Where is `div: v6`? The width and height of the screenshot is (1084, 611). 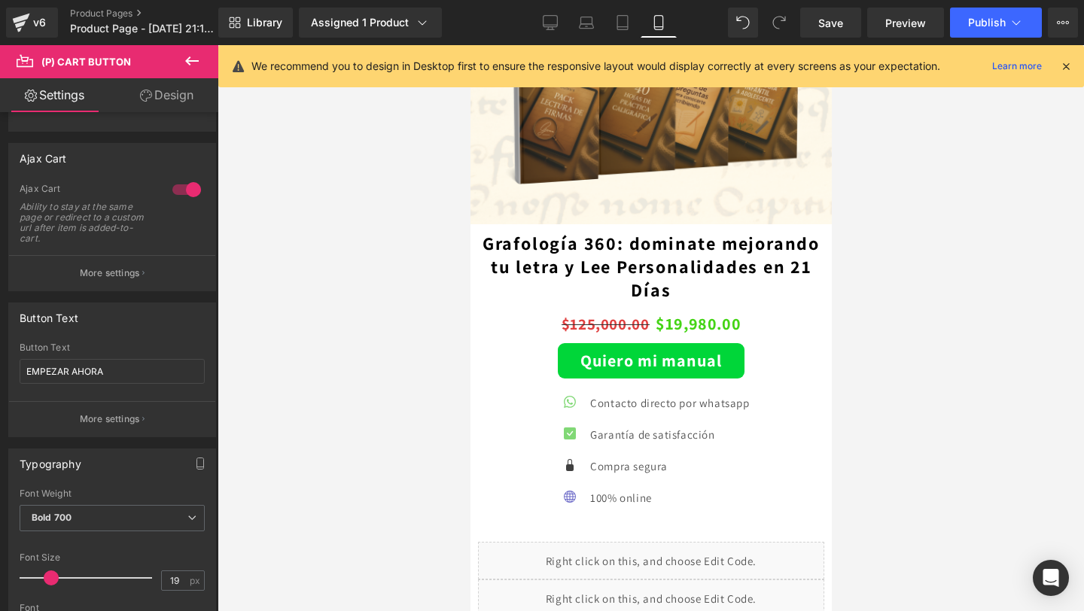
div: v6 is located at coordinates (39, 23).